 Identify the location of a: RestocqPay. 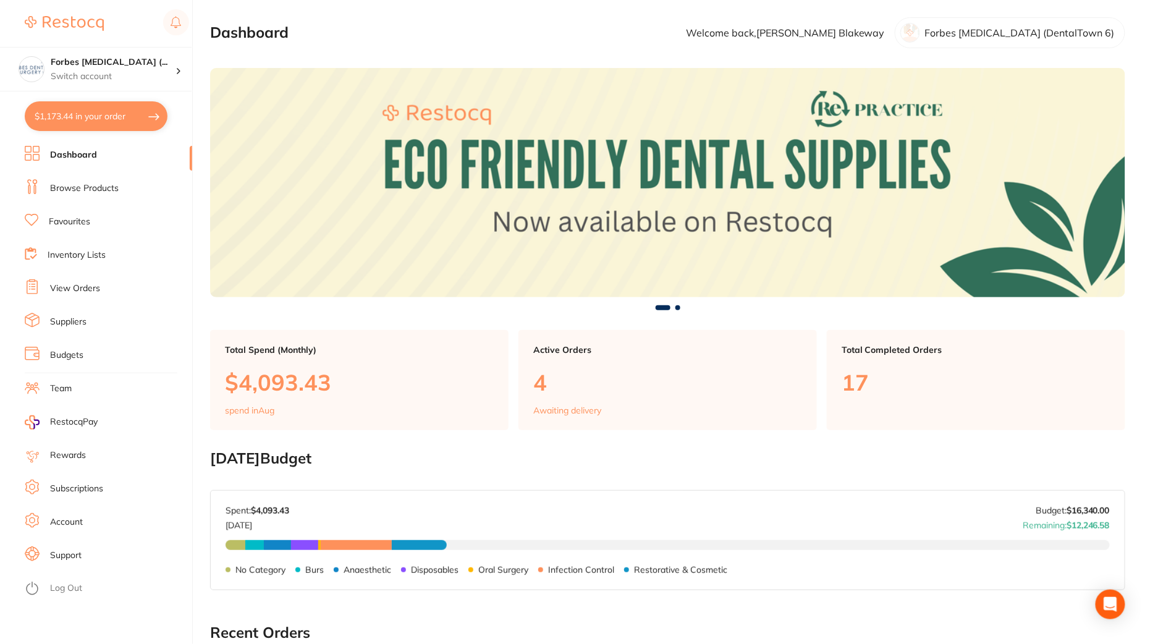
(61, 422).